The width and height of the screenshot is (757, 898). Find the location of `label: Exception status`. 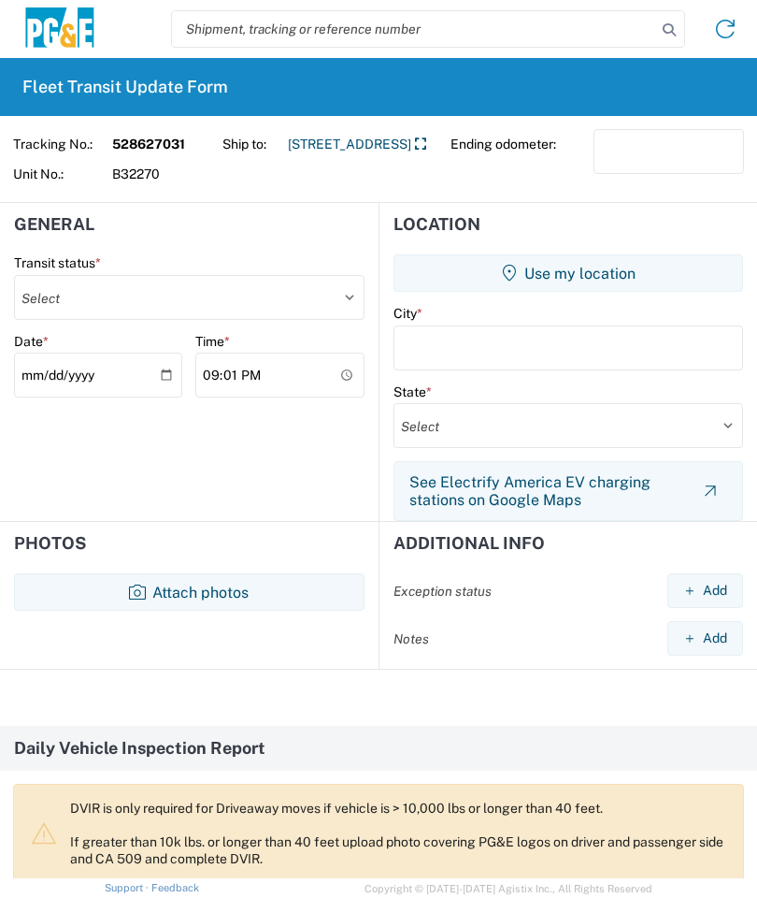

label: Exception status is located at coordinates (442, 591).